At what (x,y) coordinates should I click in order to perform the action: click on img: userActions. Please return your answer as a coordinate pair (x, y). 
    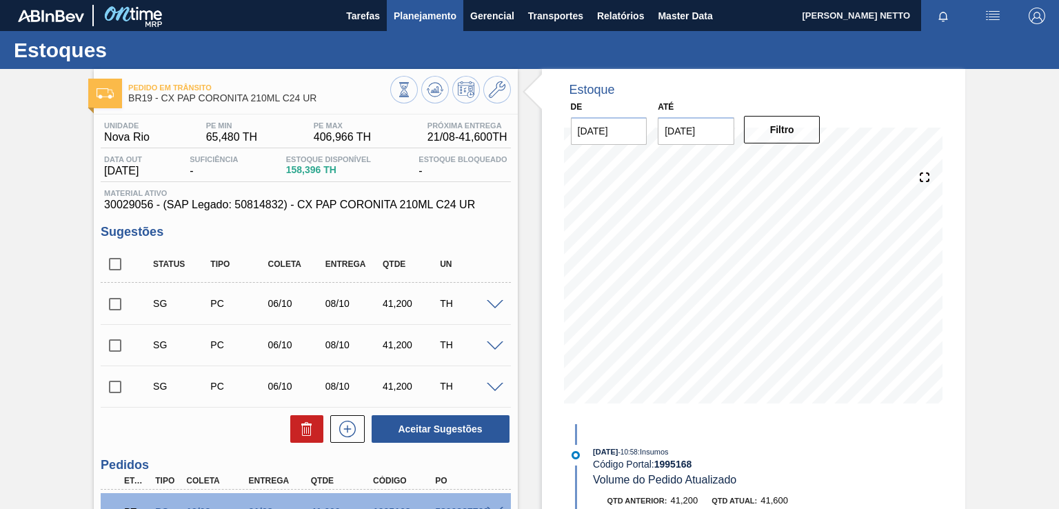
    Looking at the image, I should click on (993, 16).